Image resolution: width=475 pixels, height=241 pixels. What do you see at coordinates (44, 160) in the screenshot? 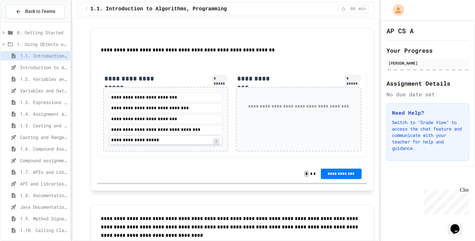
I see `span: Compound assignment operators - Quiz` at bounding box center [44, 160].